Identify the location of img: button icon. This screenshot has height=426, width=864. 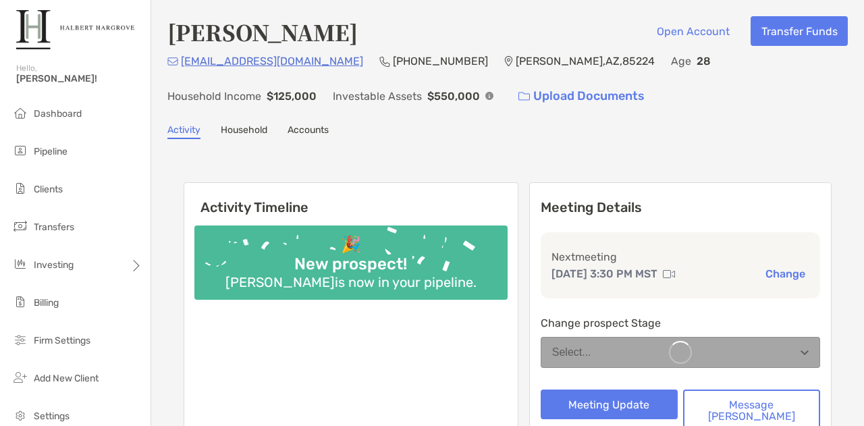
(524, 97).